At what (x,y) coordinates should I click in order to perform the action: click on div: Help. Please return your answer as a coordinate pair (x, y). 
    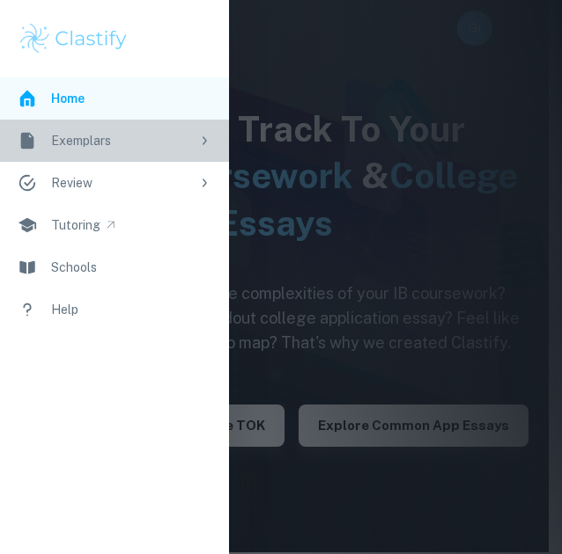
    Looking at the image, I should click on (64, 310).